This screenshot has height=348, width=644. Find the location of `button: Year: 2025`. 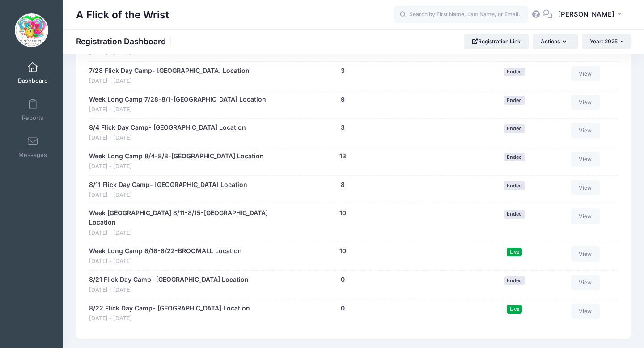

button: Year: 2025 is located at coordinates (606, 42).